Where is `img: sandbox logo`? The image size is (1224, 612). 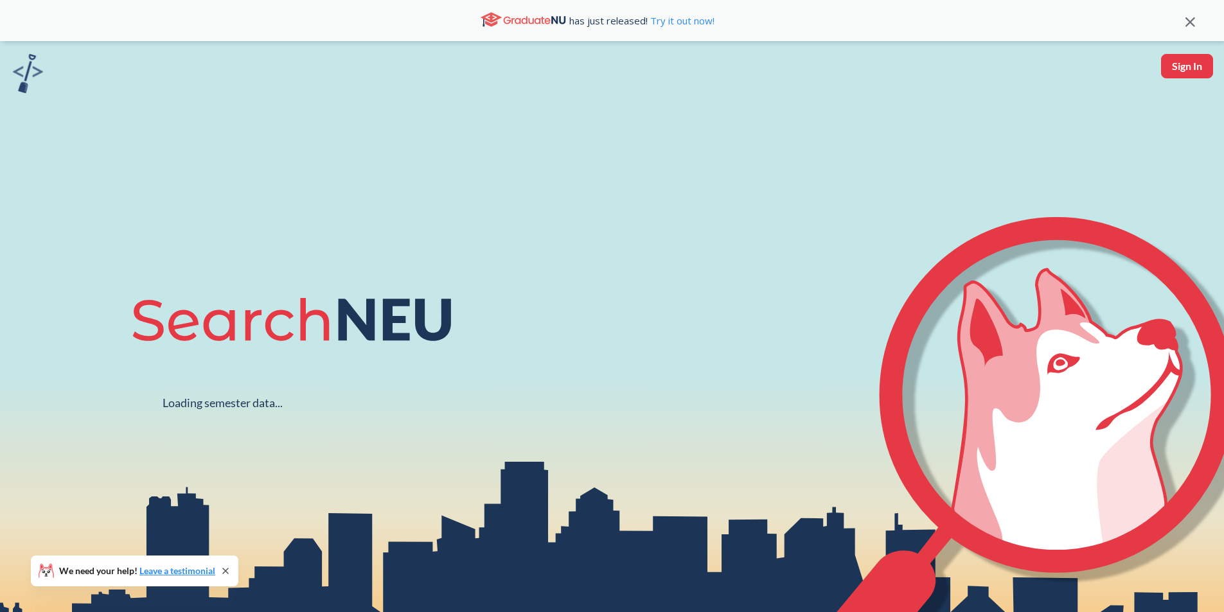
img: sandbox logo is located at coordinates (28, 73).